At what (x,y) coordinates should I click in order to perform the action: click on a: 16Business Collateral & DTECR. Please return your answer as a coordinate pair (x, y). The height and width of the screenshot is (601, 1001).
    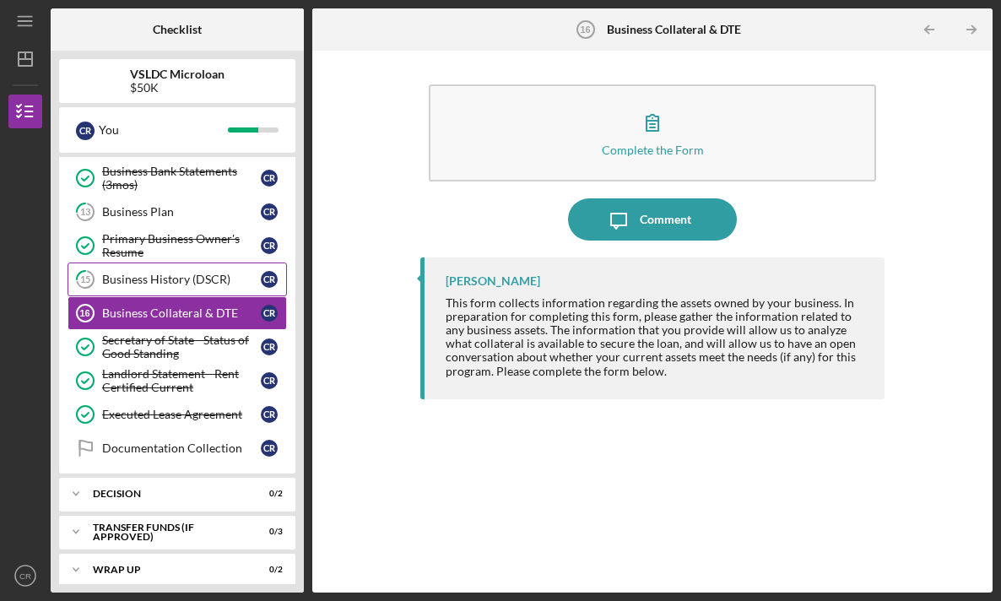
    Looking at the image, I should click on (177, 313).